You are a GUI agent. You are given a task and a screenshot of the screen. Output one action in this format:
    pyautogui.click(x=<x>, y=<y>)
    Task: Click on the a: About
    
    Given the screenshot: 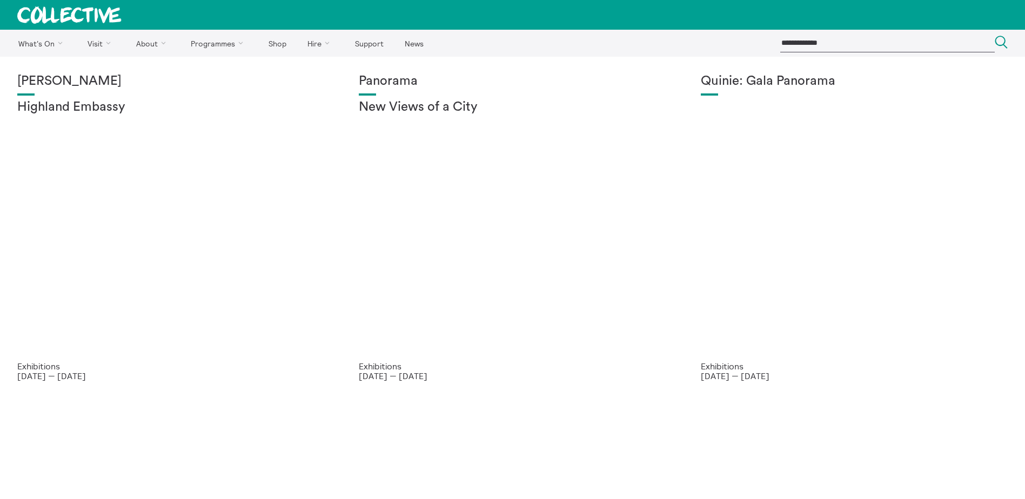 What is the action you would take?
    pyautogui.click(x=153, y=43)
    